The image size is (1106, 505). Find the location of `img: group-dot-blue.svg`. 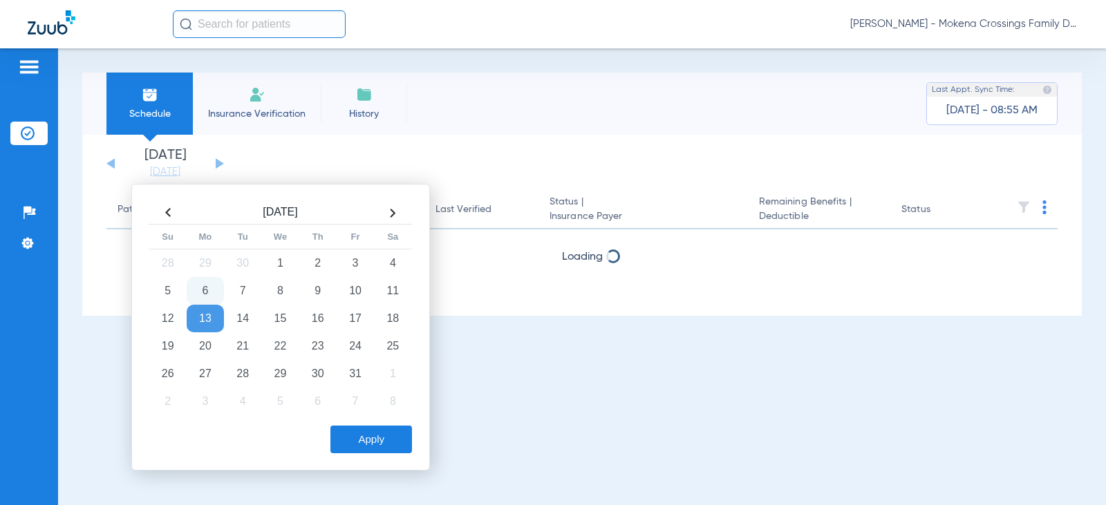

img: group-dot-blue.svg is located at coordinates (1045, 207).